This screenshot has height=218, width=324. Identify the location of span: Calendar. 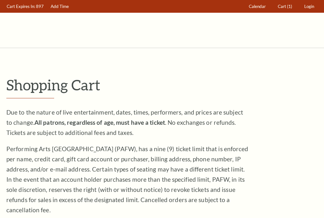
(257, 6).